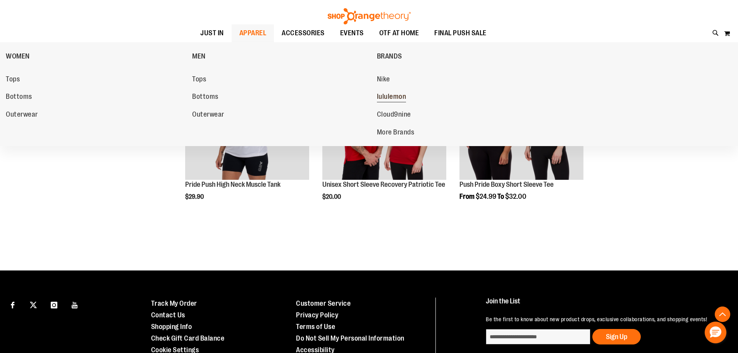 The image size is (738, 353). What do you see at coordinates (369, 16) in the screenshot?
I see `img: Shop Orangetheory` at bounding box center [369, 16].